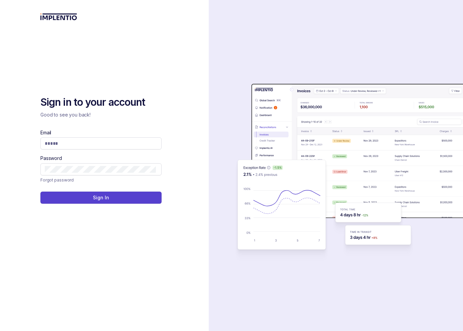 Image resolution: width=463 pixels, height=331 pixels. I want to click on h2: Sign in to your account, so click(101, 102).